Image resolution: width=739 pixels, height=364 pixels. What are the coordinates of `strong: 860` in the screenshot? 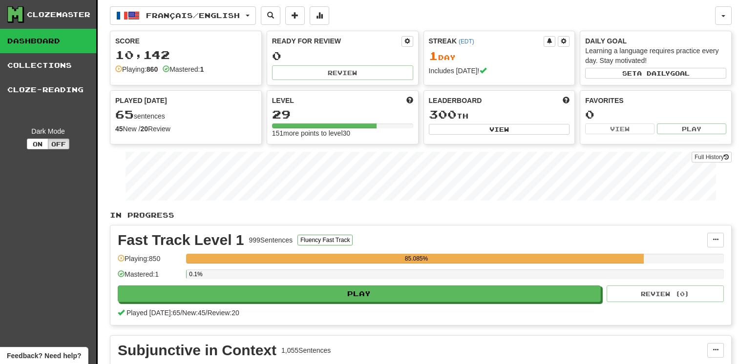 It's located at (152, 69).